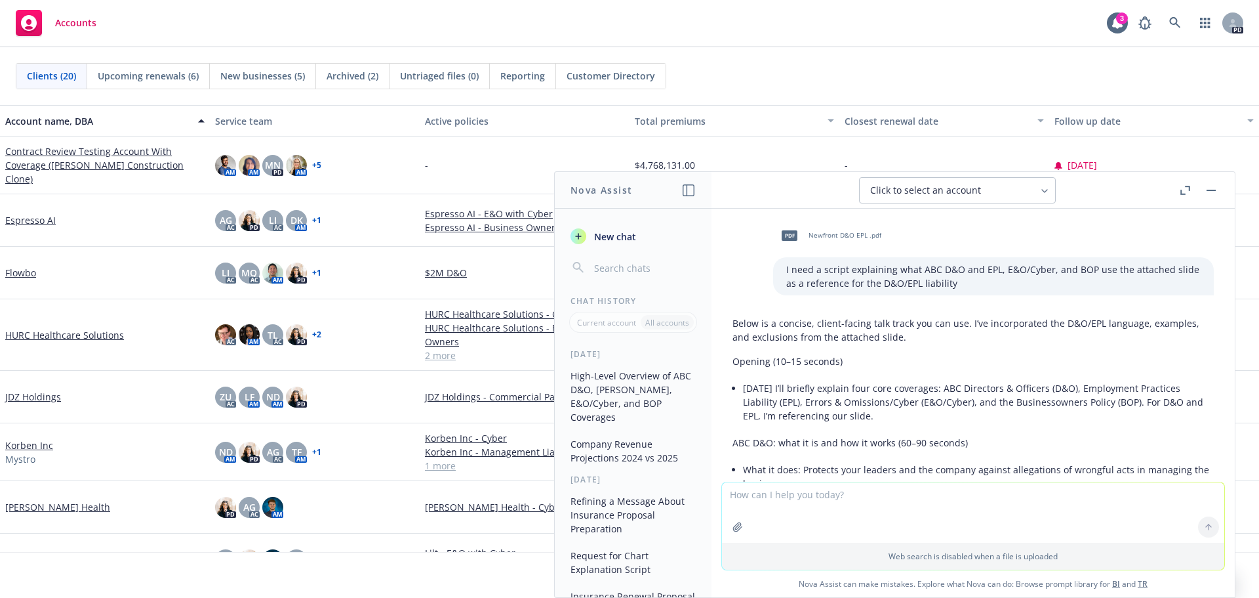  Describe the element at coordinates (525, 272) in the screenshot. I see `a: $2M D&O` at that location.